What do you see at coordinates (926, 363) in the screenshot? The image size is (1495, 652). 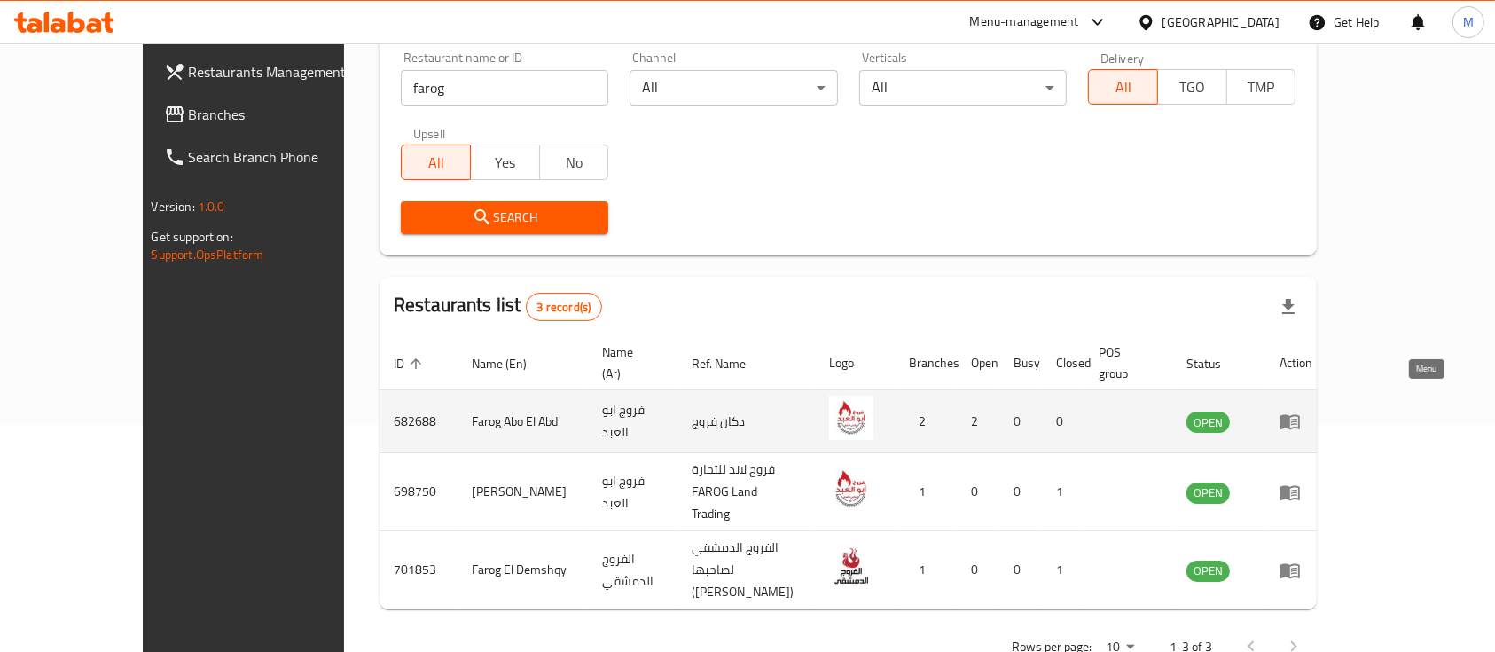 I see `th: Branches` at bounding box center [926, 363].